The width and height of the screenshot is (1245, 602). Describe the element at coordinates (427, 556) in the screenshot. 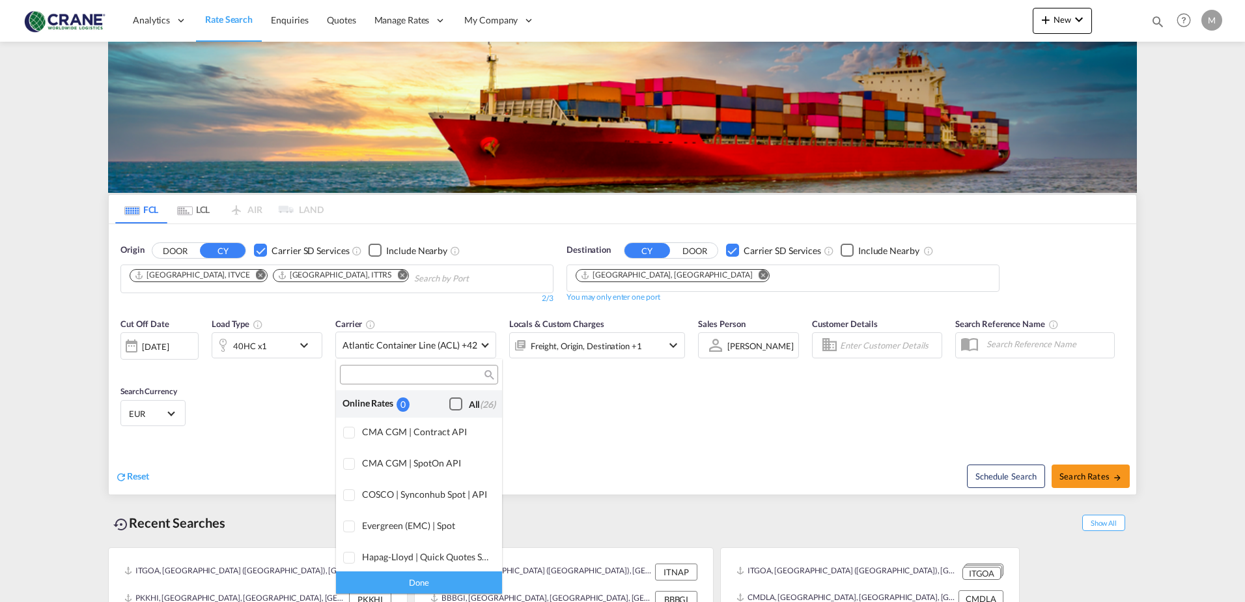

I see `div: Hapag-Lloyd | Quick Quotes Spot` at that location.